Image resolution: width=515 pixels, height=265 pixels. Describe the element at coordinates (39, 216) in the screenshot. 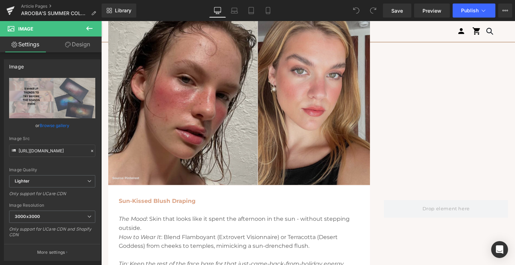

I see `i: How to Wear It` at that location.